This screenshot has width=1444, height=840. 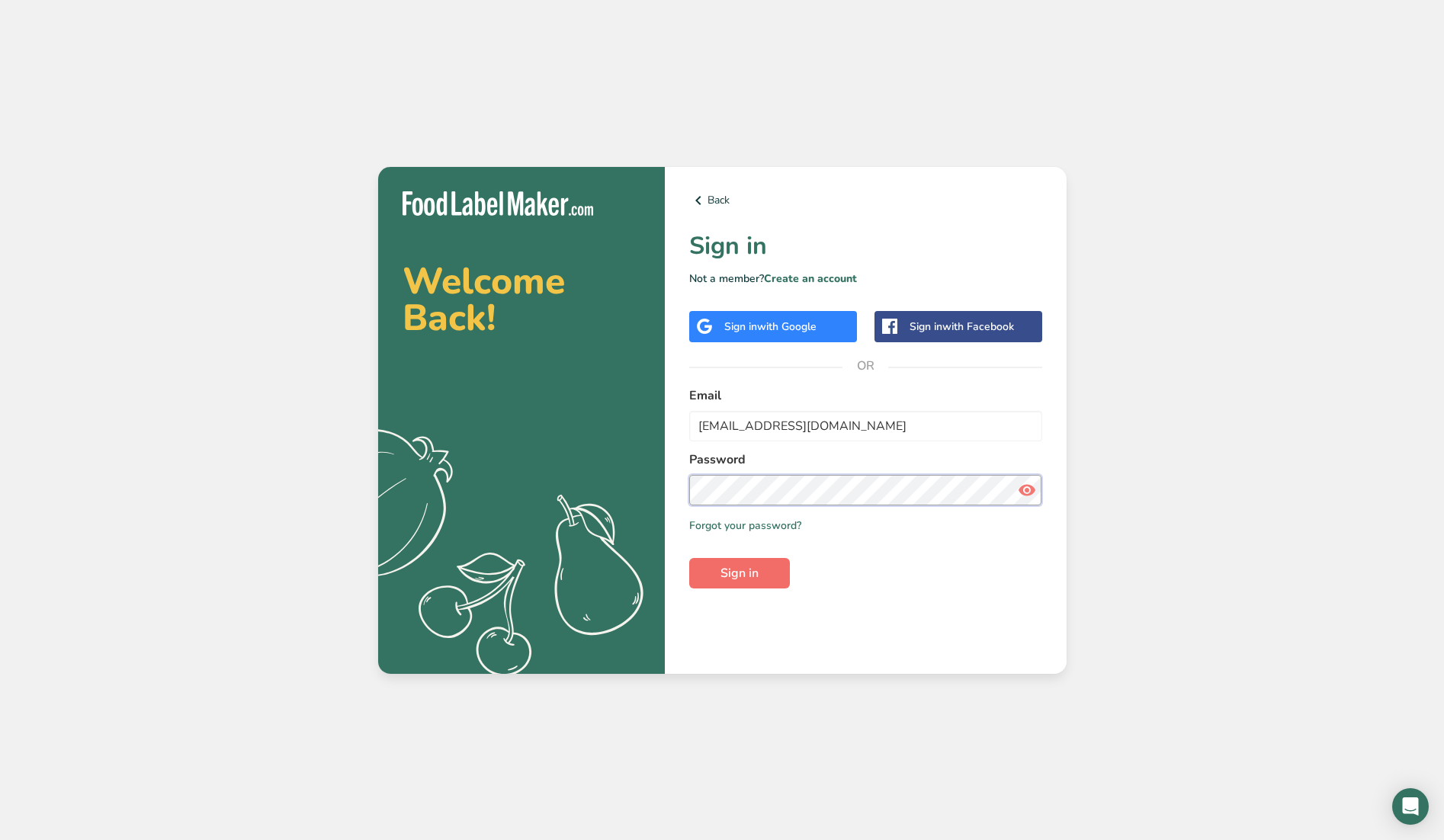 I want to click on span: OR, so click(x=865, y=366).